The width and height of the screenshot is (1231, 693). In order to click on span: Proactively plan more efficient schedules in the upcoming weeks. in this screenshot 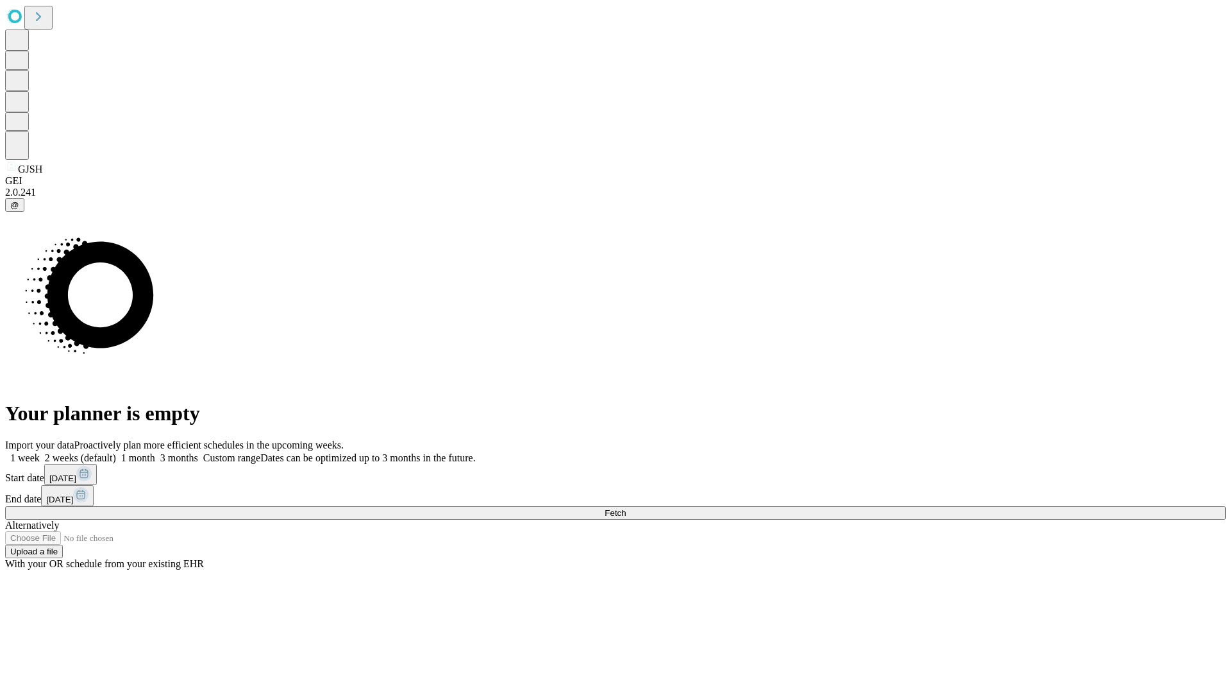, I will do `click(209, 444)`.